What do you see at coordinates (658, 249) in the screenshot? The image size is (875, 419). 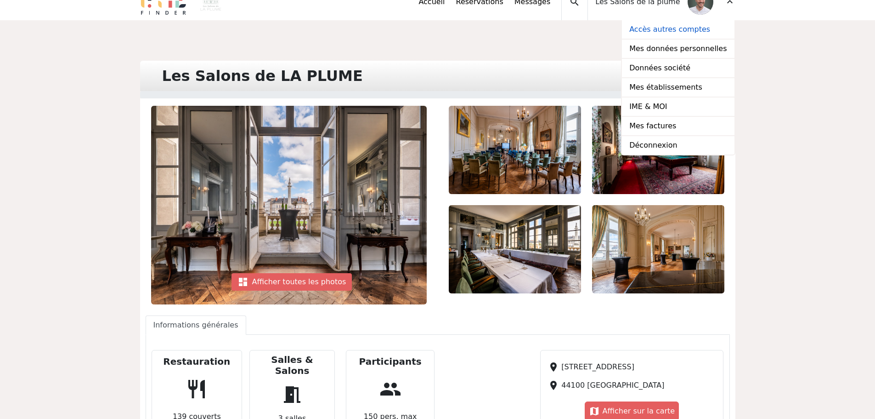 I see `img: 5.jpg` at bounding box center [658, 249].